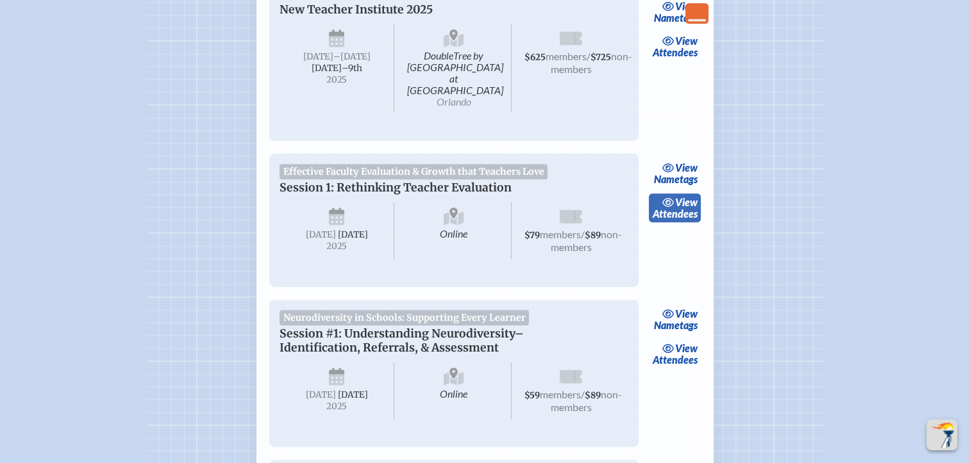 The width and height of the screenshot is (970, 463). I want to click on p: Session 1: Rethinking Teacher Evaluation, so click(441, 188).